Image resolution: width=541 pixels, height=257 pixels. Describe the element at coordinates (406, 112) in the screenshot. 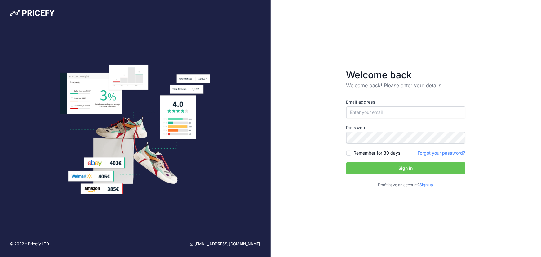

I see `input: Enter your email` at that location.